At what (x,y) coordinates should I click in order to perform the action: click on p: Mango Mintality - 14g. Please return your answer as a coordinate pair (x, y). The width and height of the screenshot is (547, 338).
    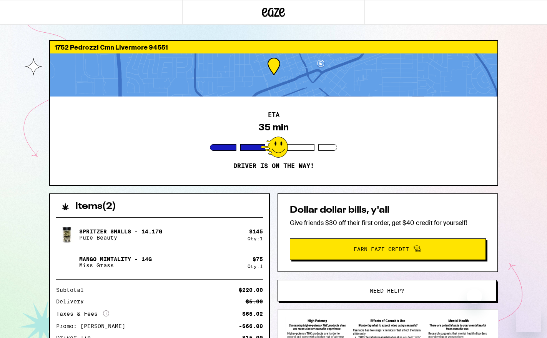
    Looking at the image, I should click on (115, 259).